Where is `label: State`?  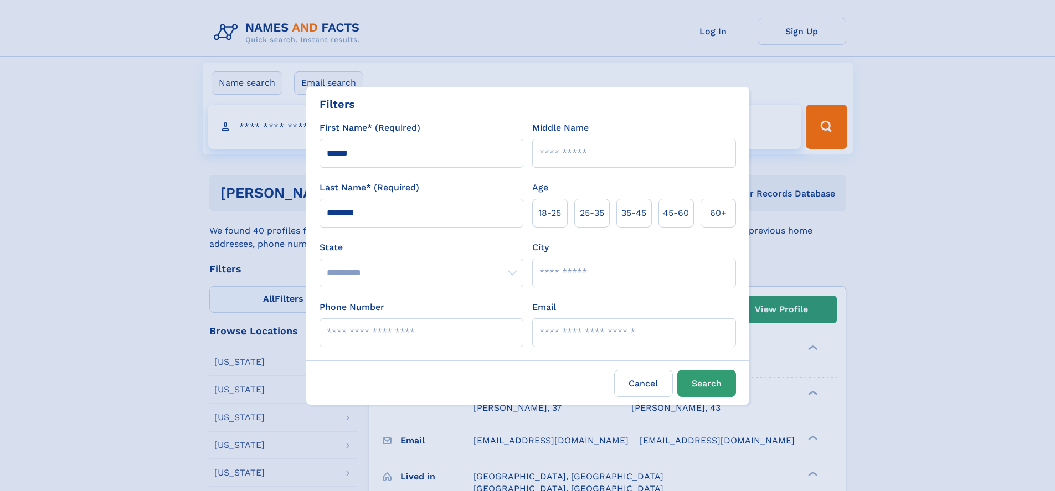 label: State is located at coordinates (421, 247).